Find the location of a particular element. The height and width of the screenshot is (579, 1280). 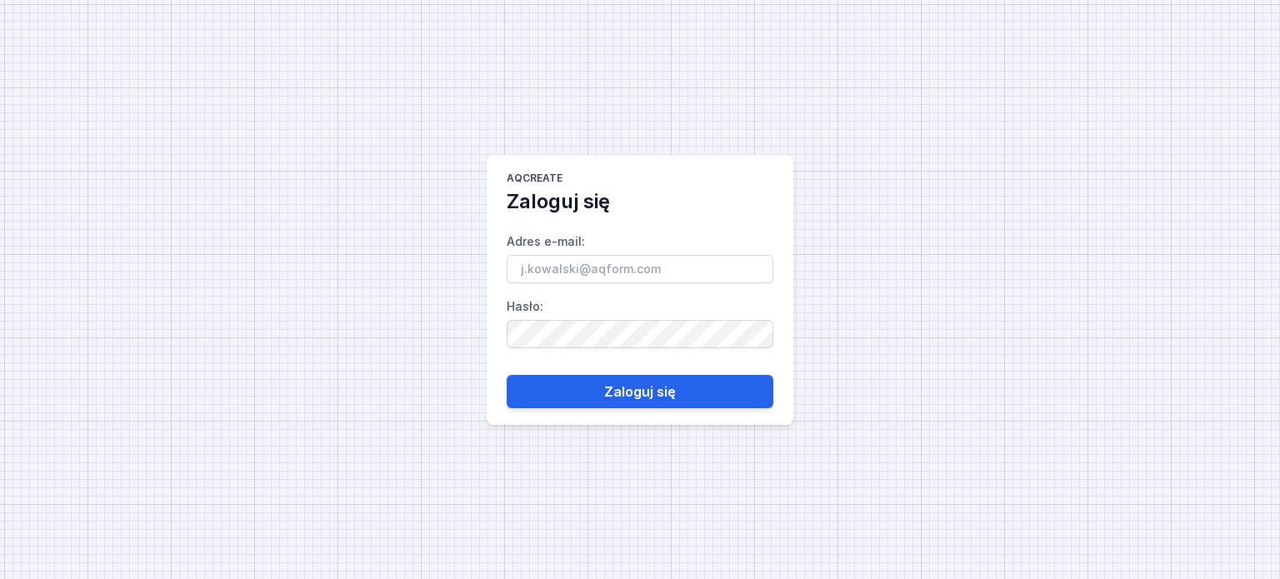

label: Hasło : is located at coordinates (640, 321).